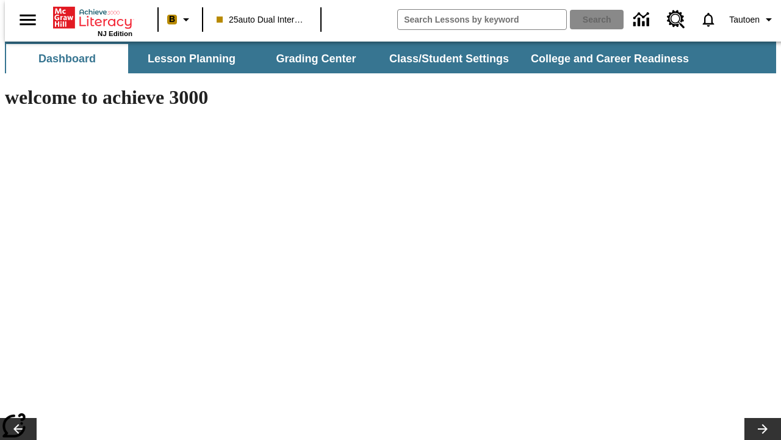  I want to click on a: Home, so click(93, 18).